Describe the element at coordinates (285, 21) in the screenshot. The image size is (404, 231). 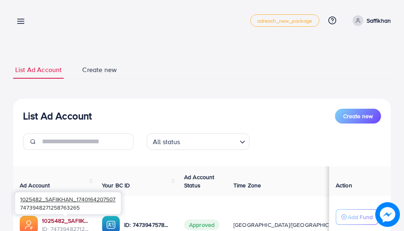
I see `a: adreach_new_package` at that location.